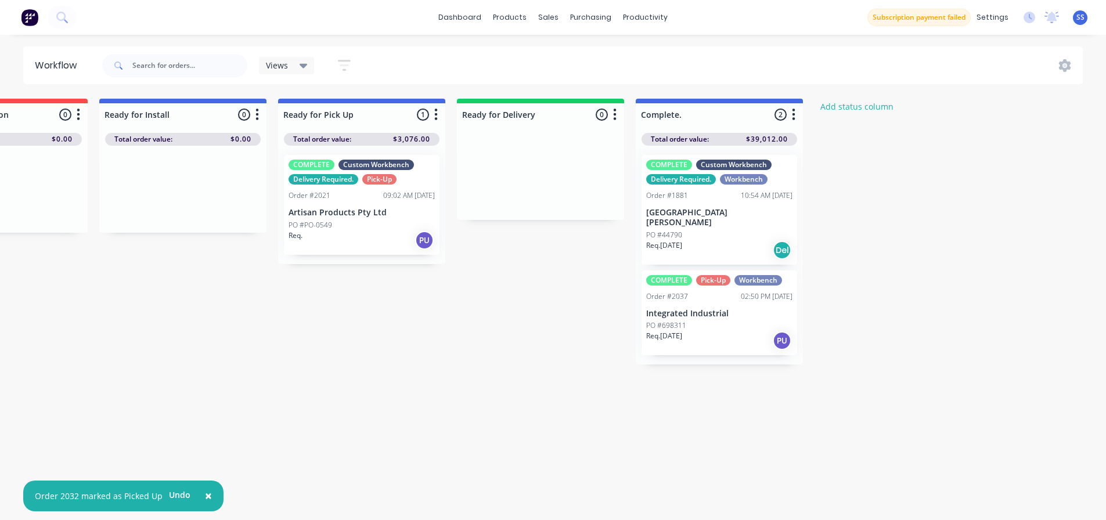  What do you see at coordinates (30, 17) in the screenshot?
I see `img: Factory` at bounding box center [30, 17].